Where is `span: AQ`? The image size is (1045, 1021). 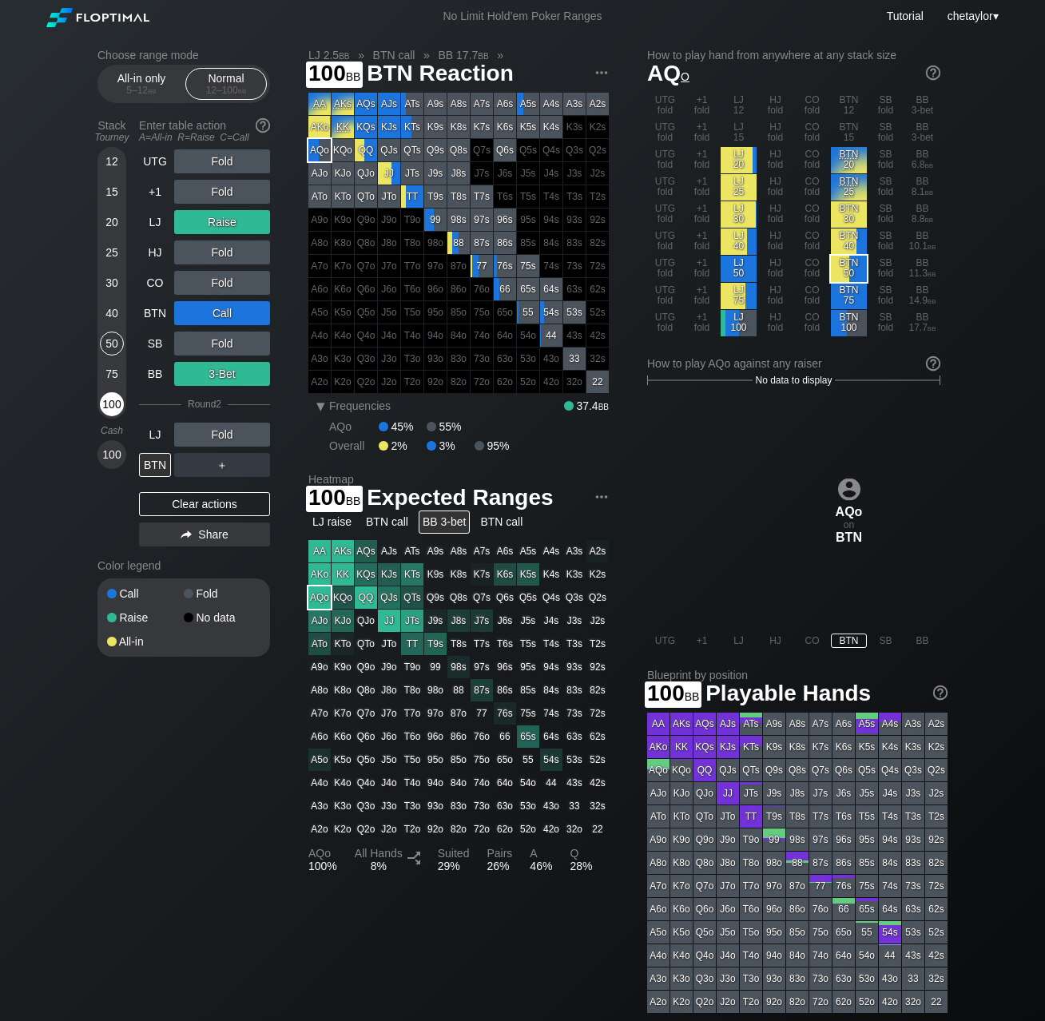
span: AQ is located at coordinates (668, 73).